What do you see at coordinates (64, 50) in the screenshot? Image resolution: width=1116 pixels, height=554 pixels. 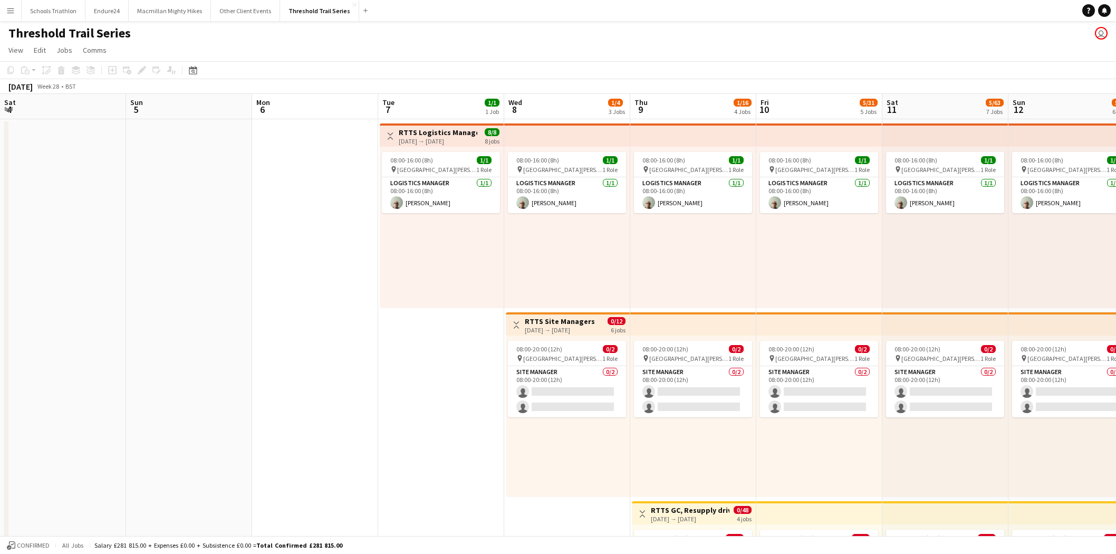 I see `a: Jobs` at bounding box center [64, 50].